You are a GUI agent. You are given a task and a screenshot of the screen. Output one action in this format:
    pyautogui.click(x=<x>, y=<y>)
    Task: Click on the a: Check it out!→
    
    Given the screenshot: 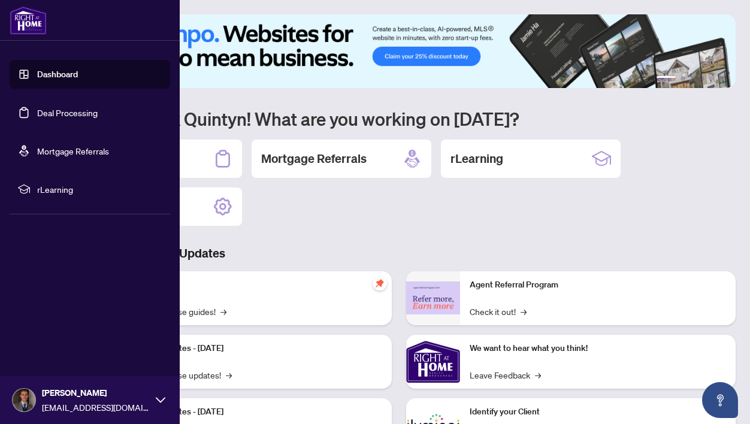 What is the action you would take?
    pyautogui.click(x=498, y=311)
    